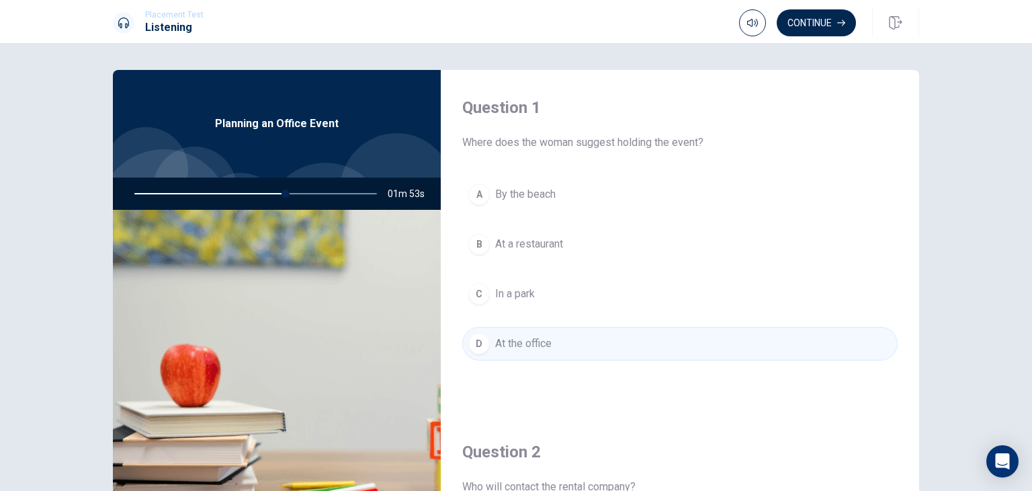 The image size is (1032, 491). I want to click on h4: Question 2, so click(680, 452).